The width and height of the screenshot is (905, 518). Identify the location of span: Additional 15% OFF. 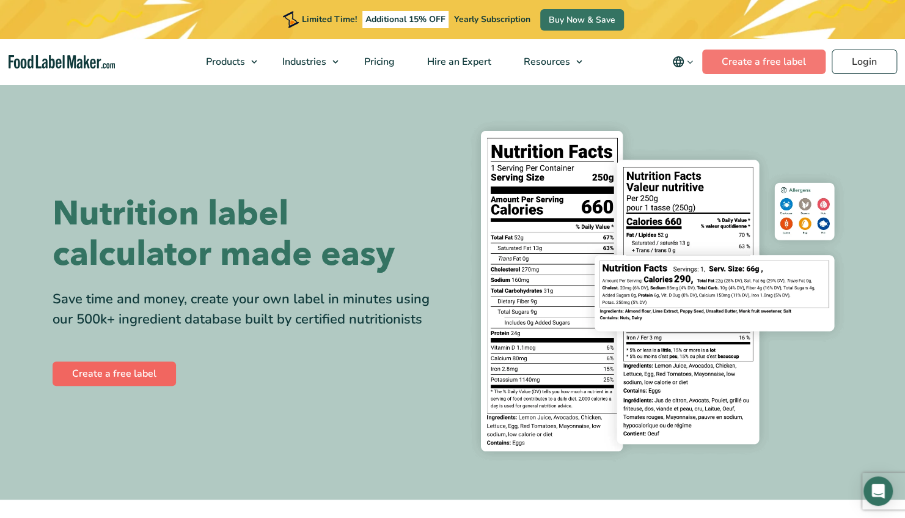
(405, 20).